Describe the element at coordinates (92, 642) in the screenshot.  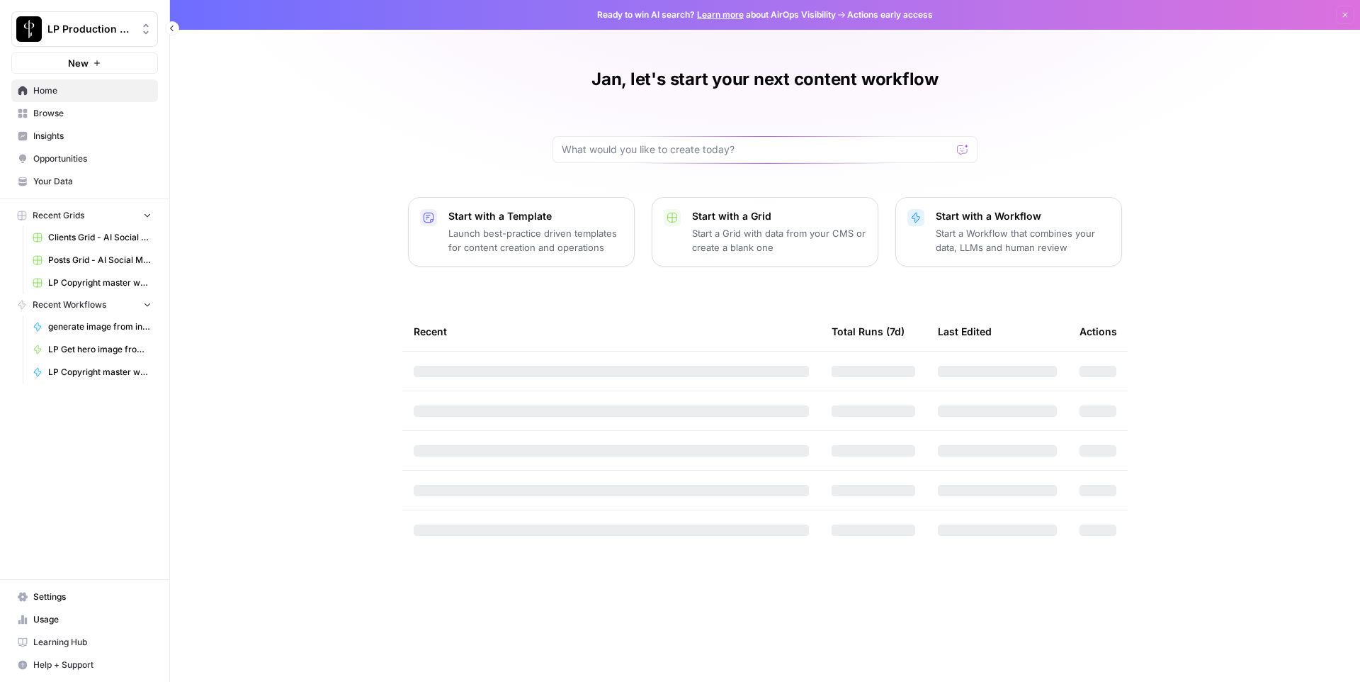
I see `span: Learning Hub` at that location.